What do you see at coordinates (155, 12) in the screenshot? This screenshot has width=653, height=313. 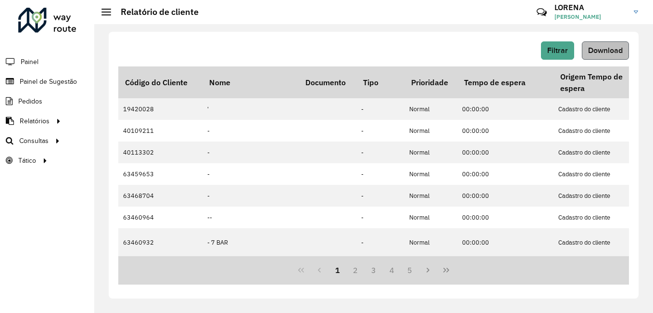 I see `h2: Relatório de cliente` at bounding box center [155, 12].